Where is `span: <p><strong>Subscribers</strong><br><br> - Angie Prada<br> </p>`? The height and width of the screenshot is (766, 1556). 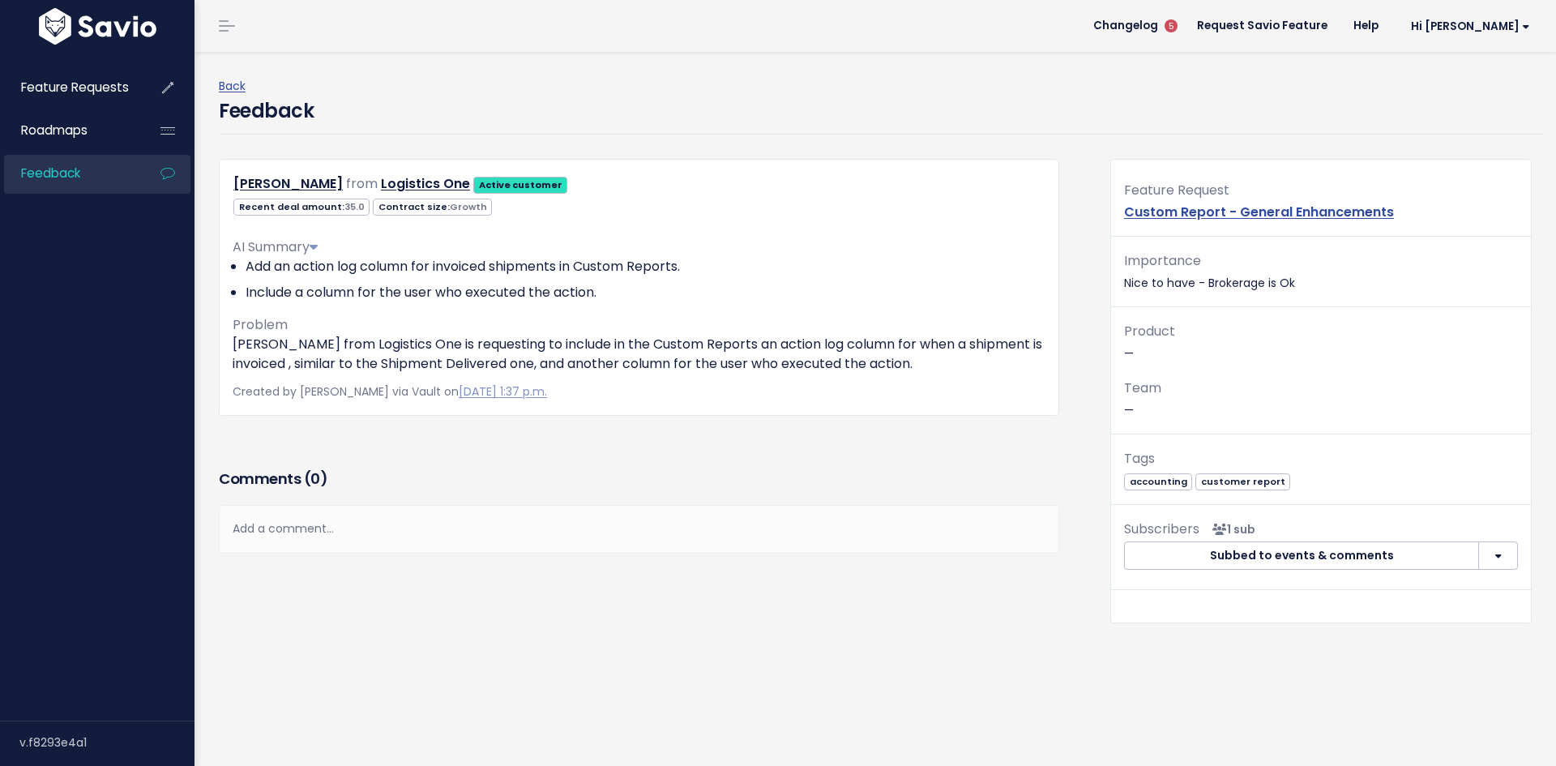
span: <p><strong>Subscribers</strong><br><br> - Angie Prada<br> </p> is located at coordinates (1230, 529).